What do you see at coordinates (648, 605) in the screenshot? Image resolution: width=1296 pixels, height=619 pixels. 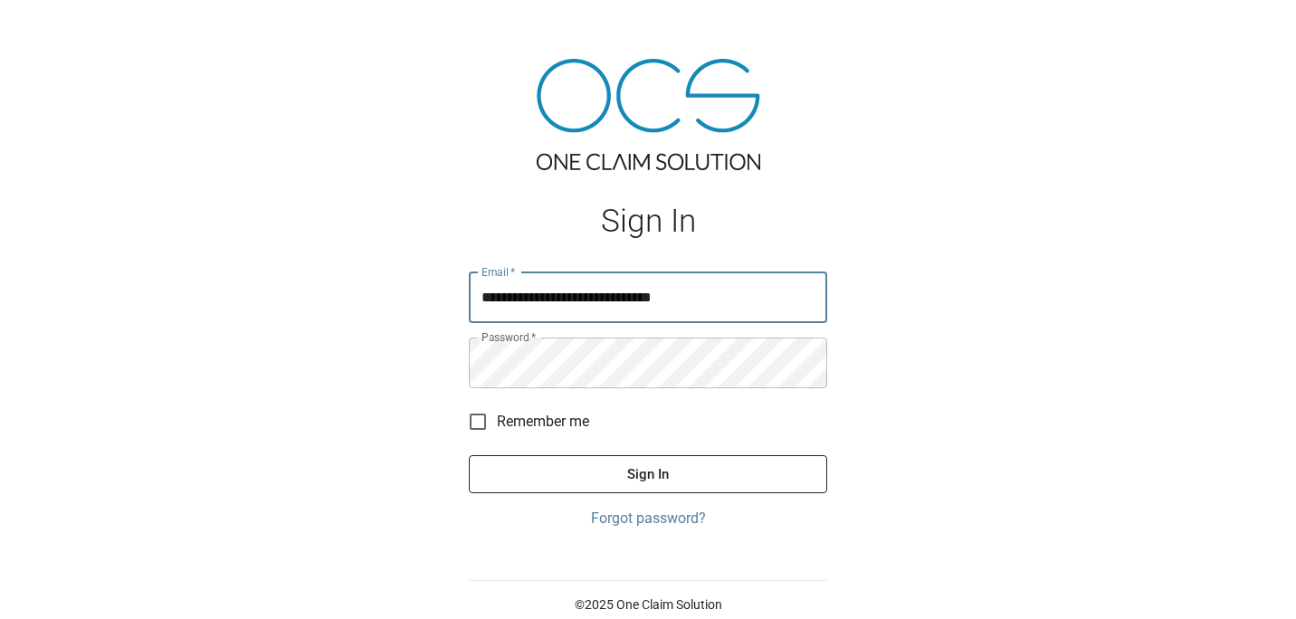 I see `p: © 2025 One Claim Solution` at bounding box center [648, 605].